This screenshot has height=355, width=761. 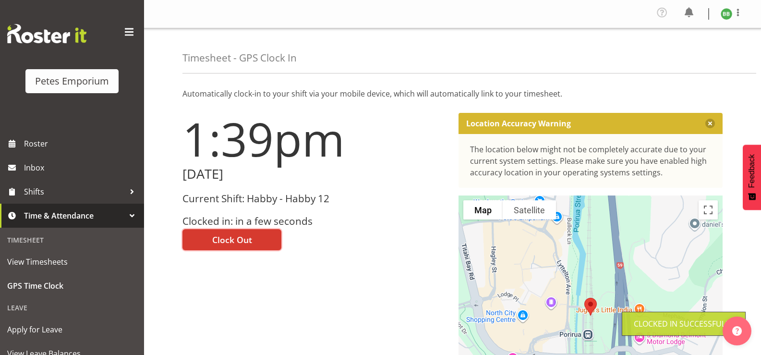 I want to click on span: Roster, so click(x=82, y=144).